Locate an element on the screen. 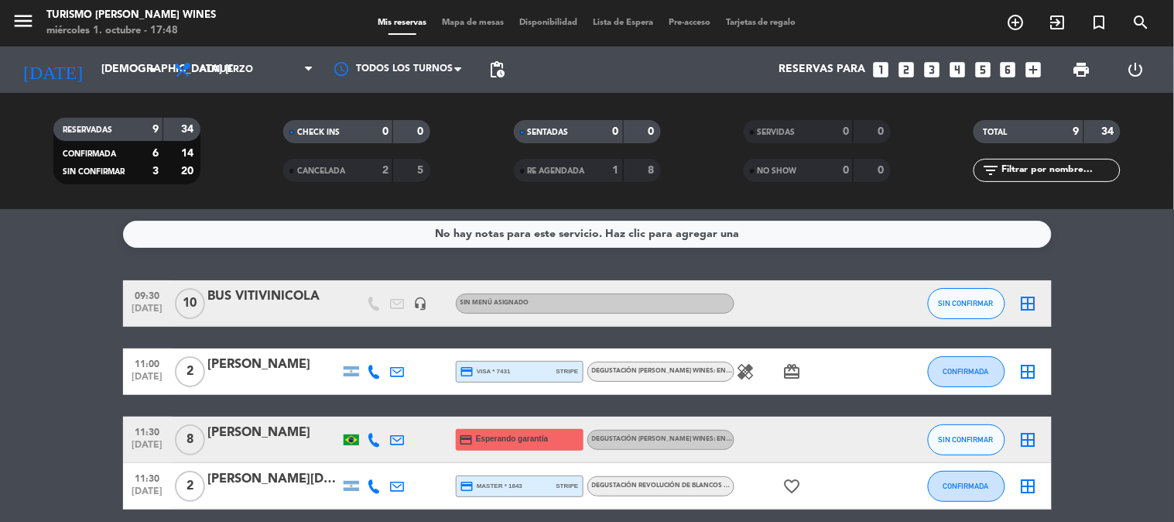 The height and width of the screenshot is (522, 1174). i: add_circle_outline is located at coordinates (1016, 22).